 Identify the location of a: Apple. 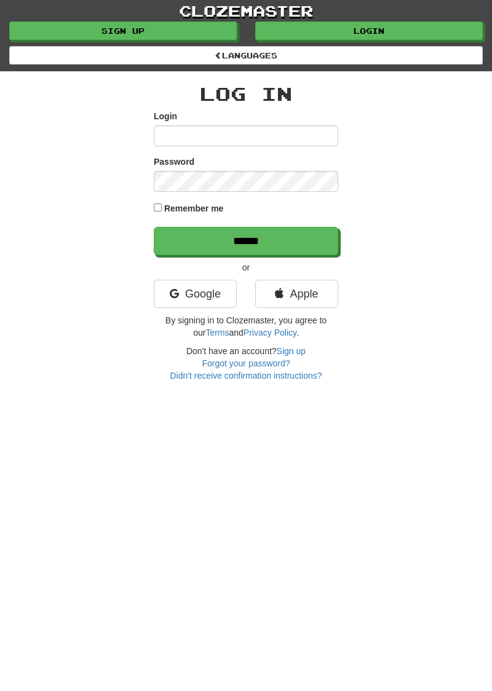
(296, 294).